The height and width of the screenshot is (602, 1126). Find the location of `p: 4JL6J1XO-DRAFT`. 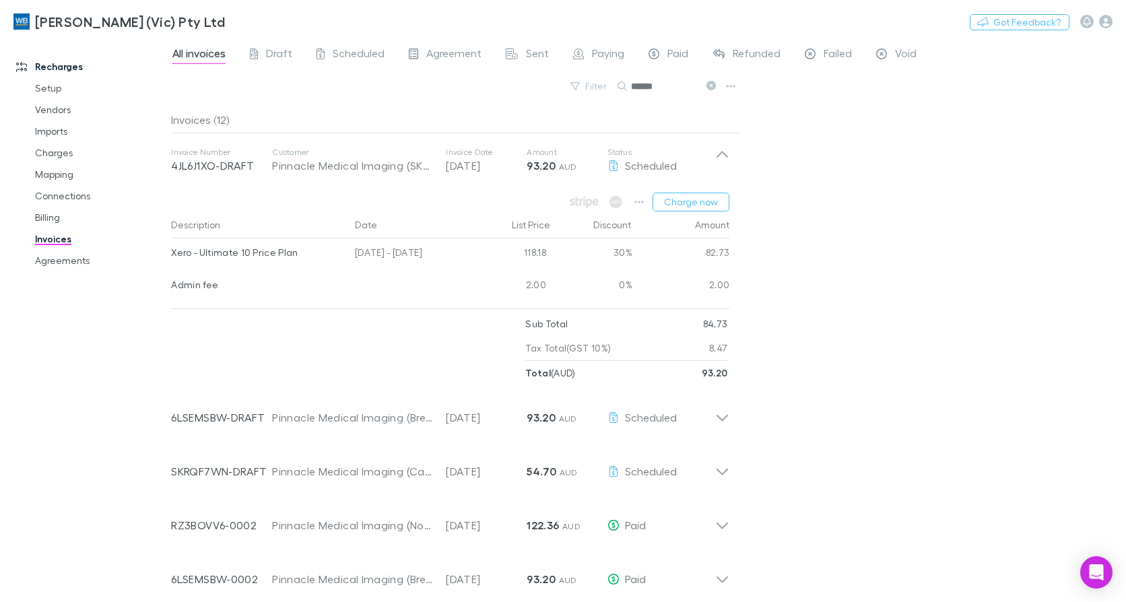

p: 4JL6J1XO-DRAFT is located at coordinates (222, 166).